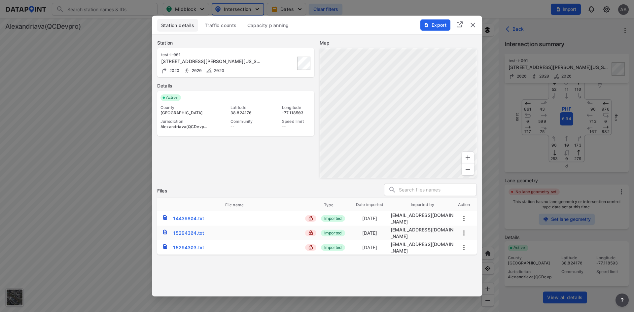 This screenshot has height=312, width=634. I want to click on span: Export, so click(435, 25).